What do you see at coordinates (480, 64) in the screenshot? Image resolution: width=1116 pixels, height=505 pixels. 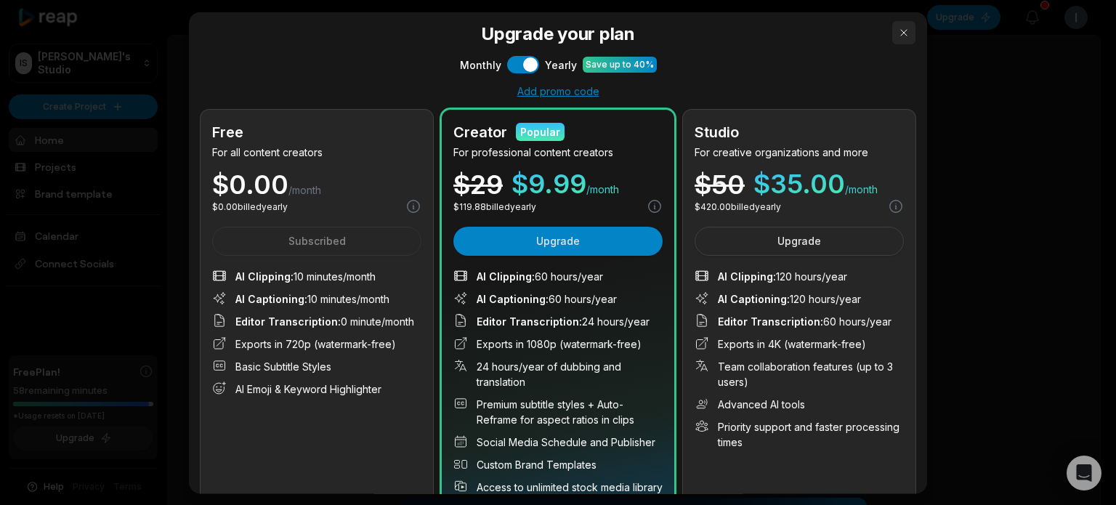 I see `span: Monthly` at bounding box center [480, 64].